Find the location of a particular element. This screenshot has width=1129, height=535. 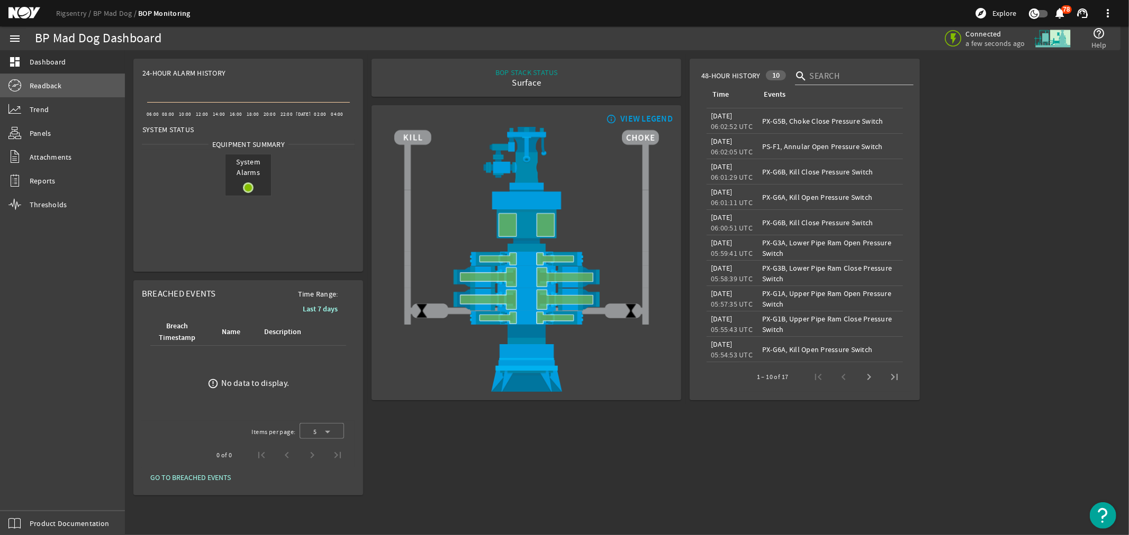

button: Last page is located at coordinates (894, 377).